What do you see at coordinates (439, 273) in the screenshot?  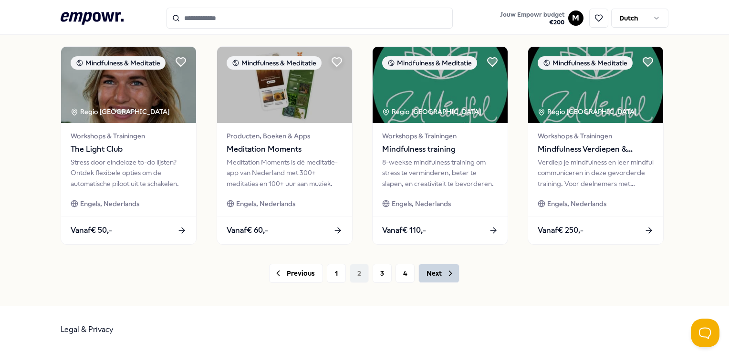 I see `button: Next` at bounding box center [439, 273].